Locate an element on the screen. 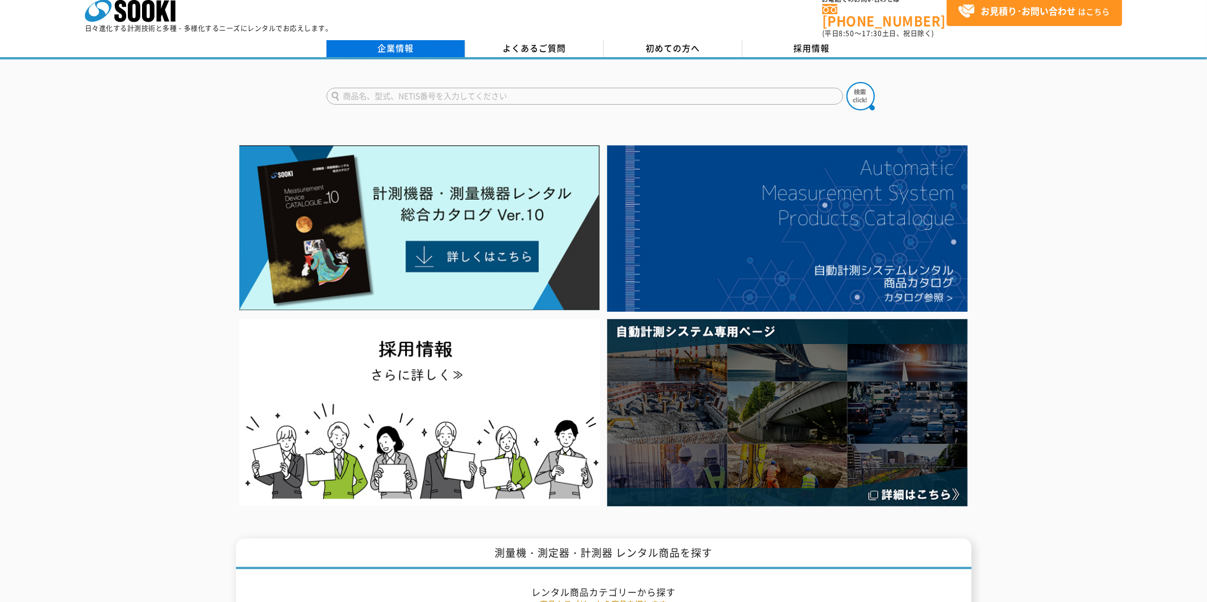 This screenshot has height=602, width=1207. a: 企業情報 is located at coordinates (396, 49).